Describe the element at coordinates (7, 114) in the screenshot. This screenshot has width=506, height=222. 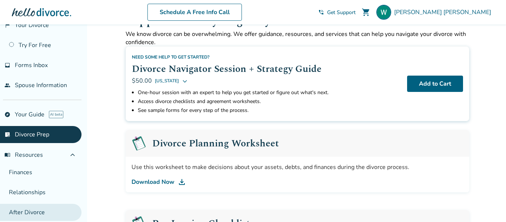
I see `span: explore` at that location.